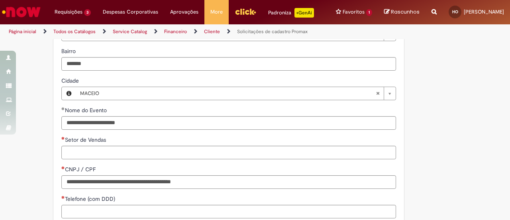 The image size is (510, 220). I want to click on a: Cliente, so click(212, 32).